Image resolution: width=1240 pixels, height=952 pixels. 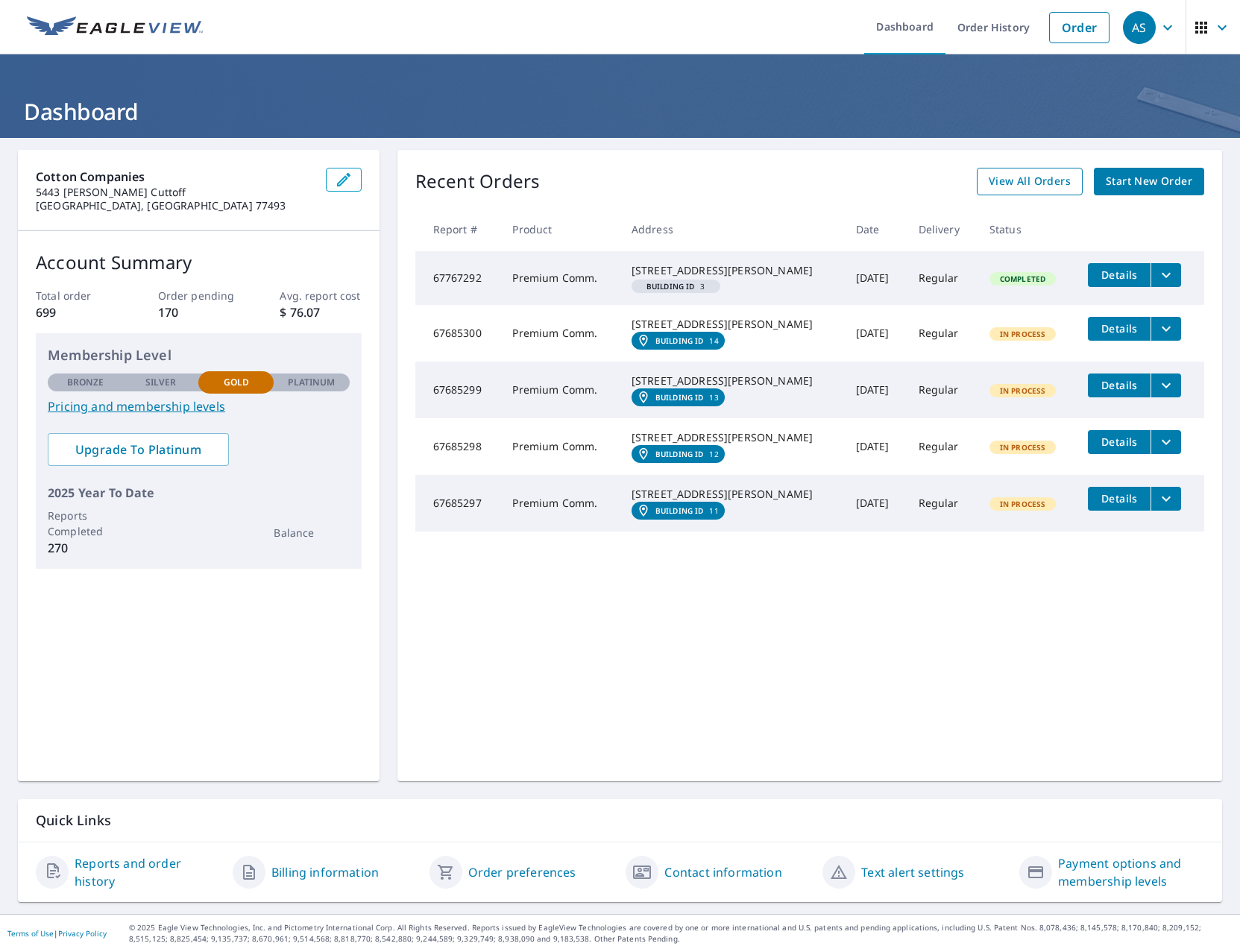 I want to click on a: Building ID14, so click(x=678, y=341).